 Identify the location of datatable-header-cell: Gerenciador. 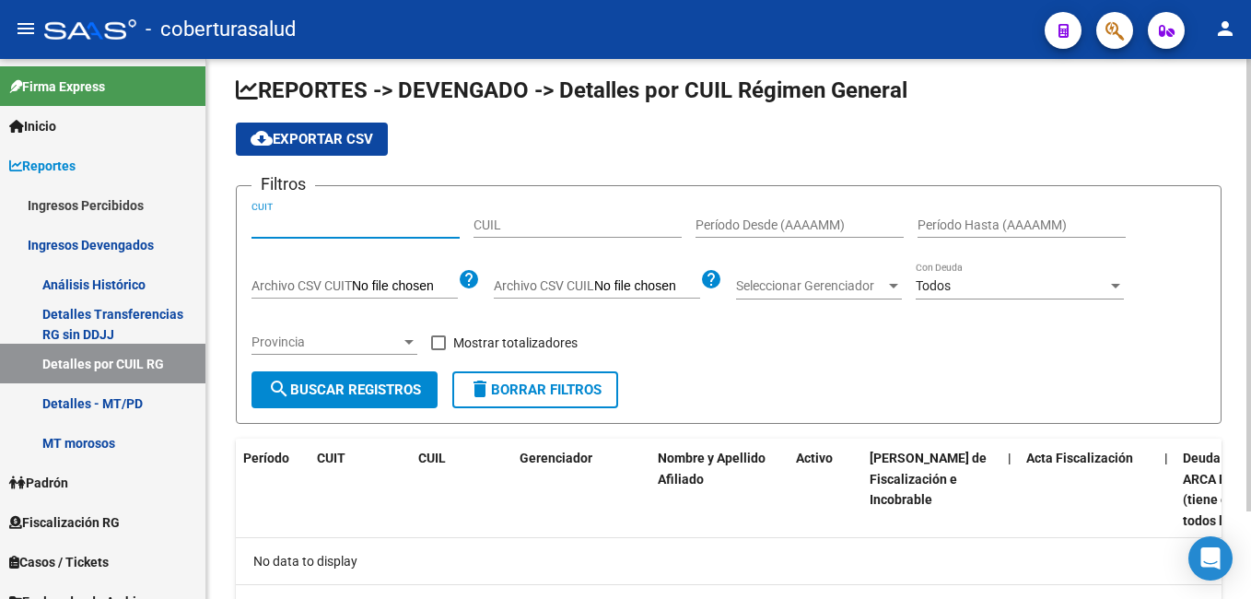
(581, 489).